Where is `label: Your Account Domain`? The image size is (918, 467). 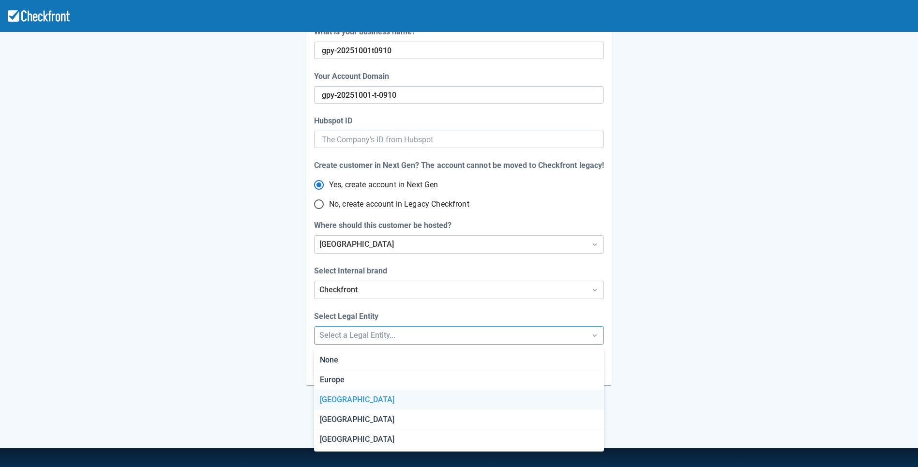
label: Your Account Domain is located at coordinates (353, 76).